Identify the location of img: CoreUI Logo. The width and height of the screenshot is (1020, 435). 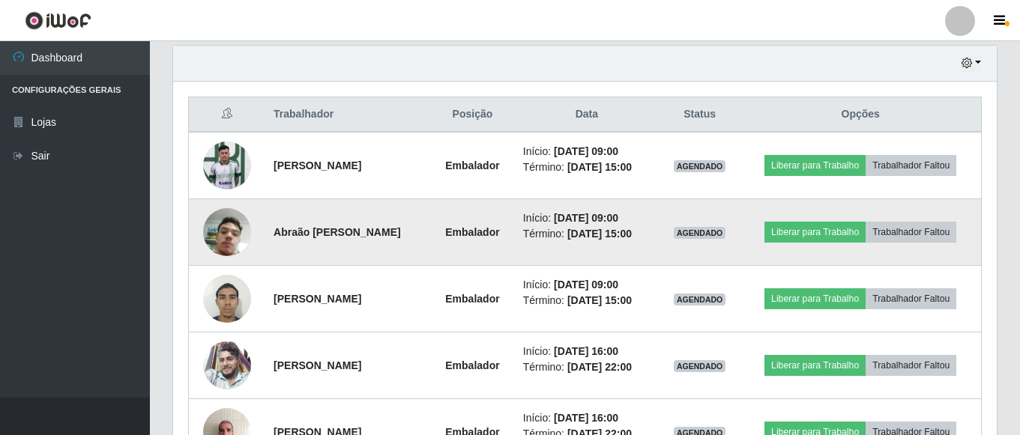
(58, 20).